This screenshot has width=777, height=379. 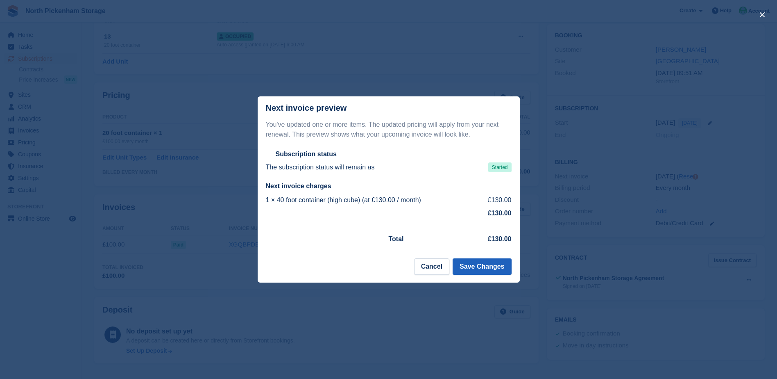 I want to click on button: Cancel, so click(x=432, y=266).